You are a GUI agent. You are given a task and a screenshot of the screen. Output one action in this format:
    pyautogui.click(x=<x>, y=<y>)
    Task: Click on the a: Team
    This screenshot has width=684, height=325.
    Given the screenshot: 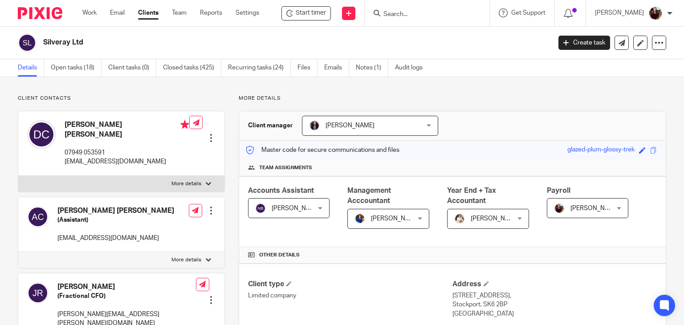 What is the action you would take?
    pyautogui.click(x=179, y=13)
    